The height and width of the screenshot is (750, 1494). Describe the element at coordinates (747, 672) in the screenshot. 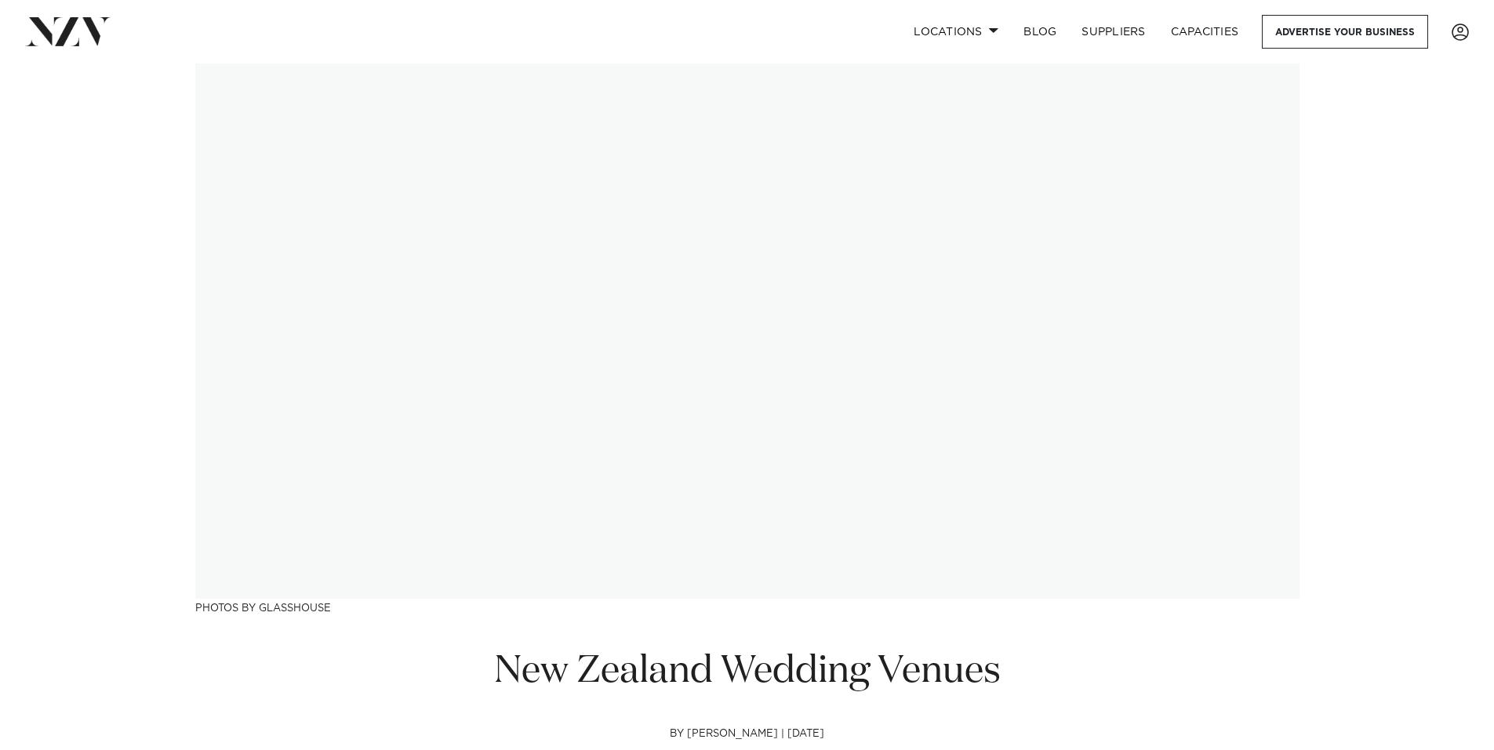

I see `h1: New Zealand Wedding Venues` at that location.